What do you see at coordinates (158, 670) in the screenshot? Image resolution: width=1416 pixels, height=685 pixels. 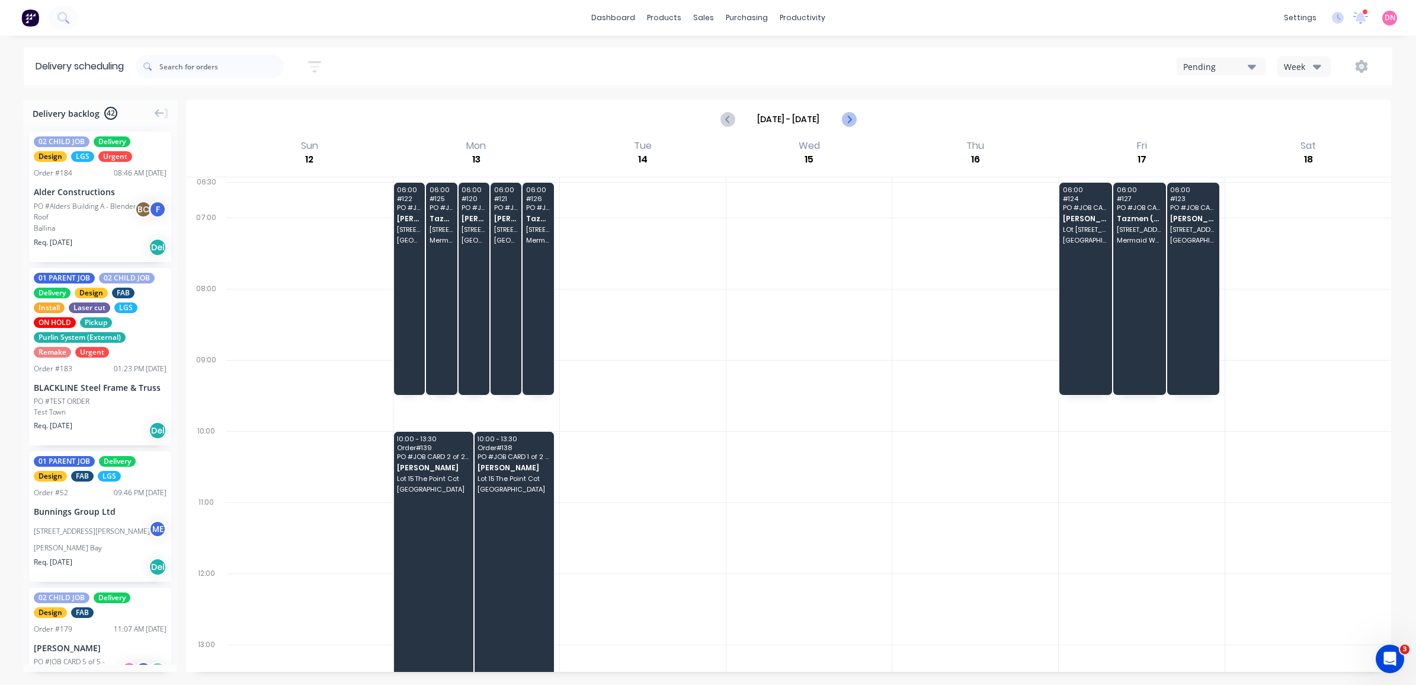 I see `div: + 1` at bounding box center [158, 670].